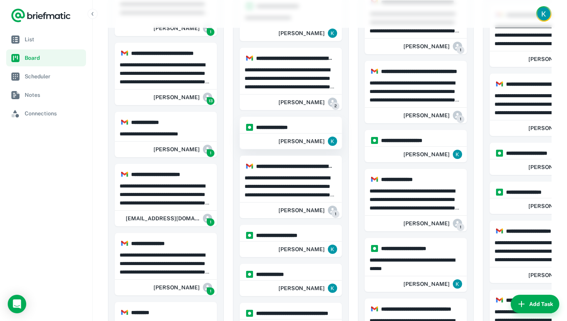 The image size is (567, 321). Describe the element at coordinates (54, 58) in the screenshot. I see `span: Board` at that location.